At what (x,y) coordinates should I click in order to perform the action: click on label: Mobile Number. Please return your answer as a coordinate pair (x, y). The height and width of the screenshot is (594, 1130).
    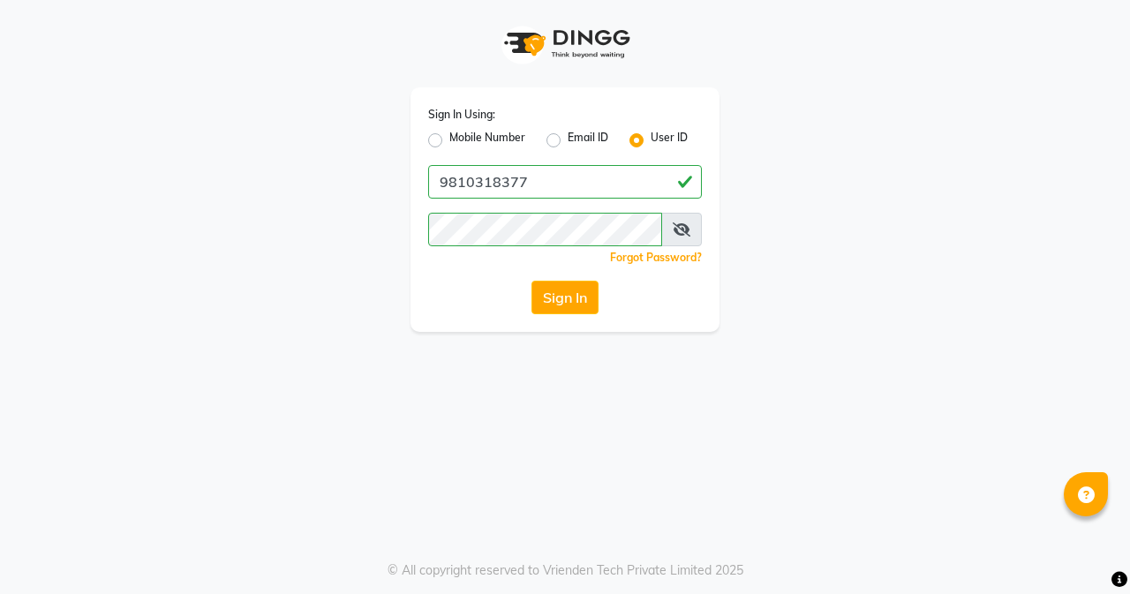
    Looking at the image, I should click on (487, 140).